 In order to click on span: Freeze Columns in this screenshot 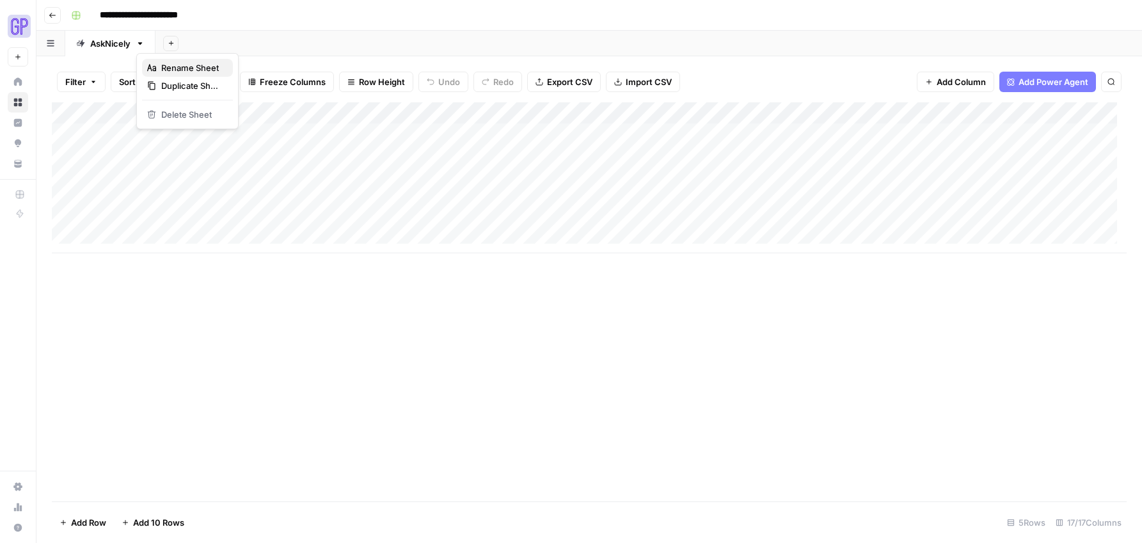, I will do `click(292, 82)`.